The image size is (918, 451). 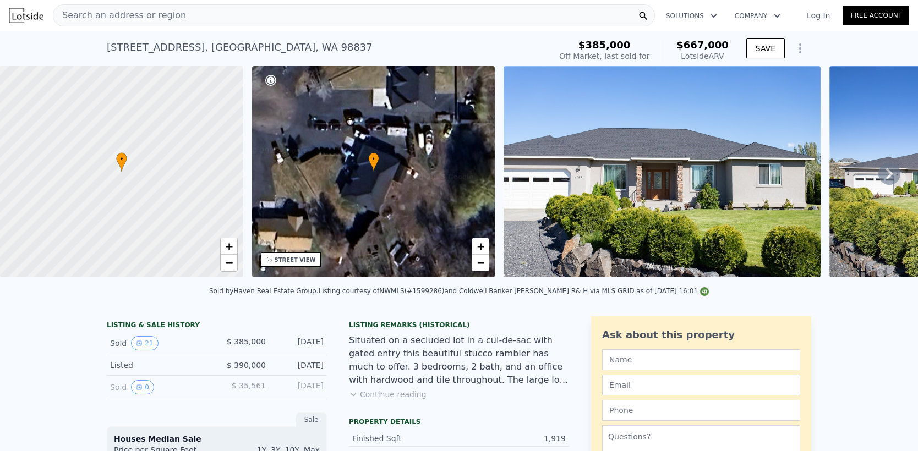 What do you see at coordinates (691, 16) in the screenshot?
I see `button: Solutions` at bounding box center [691, 16].